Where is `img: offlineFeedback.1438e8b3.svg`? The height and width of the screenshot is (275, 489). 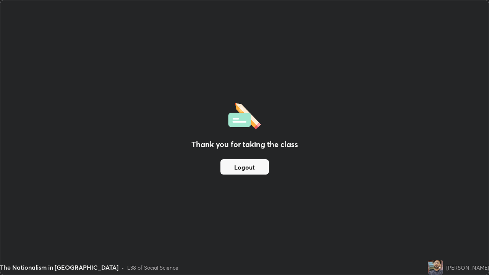 img: offlineFeedback.1438e8b3.svg is located at coordinates (245, 115).